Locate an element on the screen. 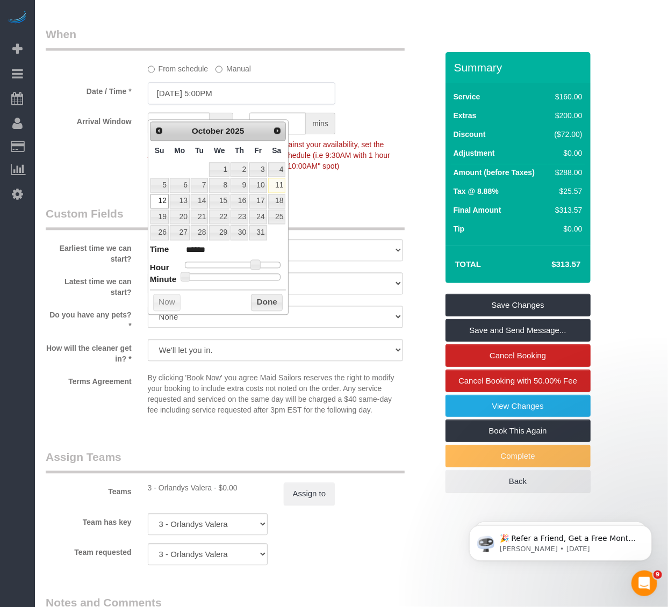  label: Service is located at coordinates (467, 97).